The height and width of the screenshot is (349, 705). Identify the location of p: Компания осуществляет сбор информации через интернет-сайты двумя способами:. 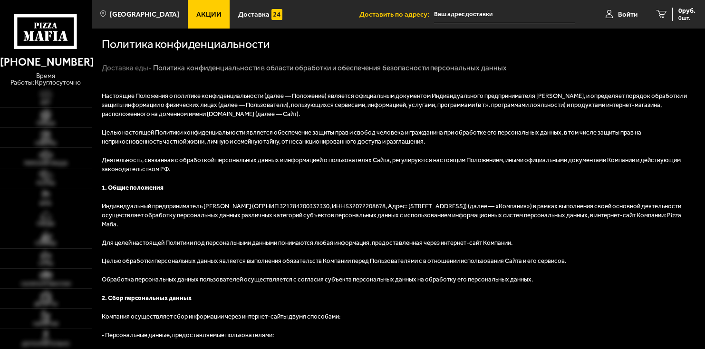
(398, 317).